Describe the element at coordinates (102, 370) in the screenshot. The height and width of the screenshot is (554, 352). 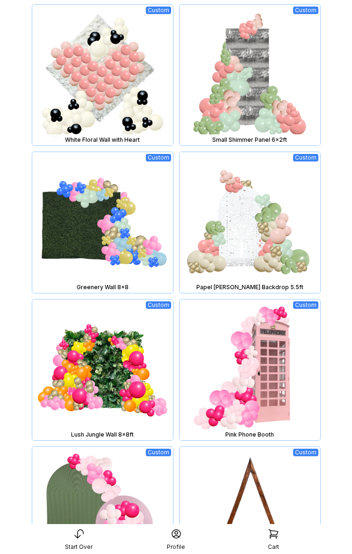
I see `img: Lush Jungle Wall 8x8ft` at that location.